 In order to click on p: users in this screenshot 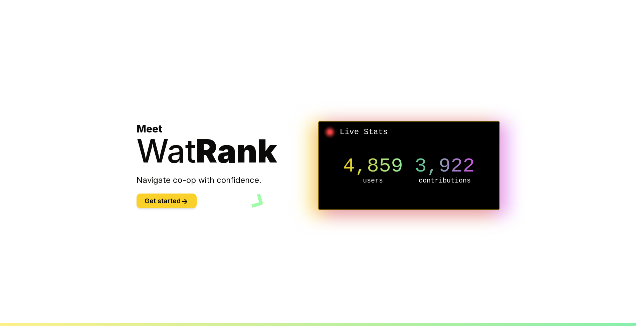, I will do `click(373, 181)`.